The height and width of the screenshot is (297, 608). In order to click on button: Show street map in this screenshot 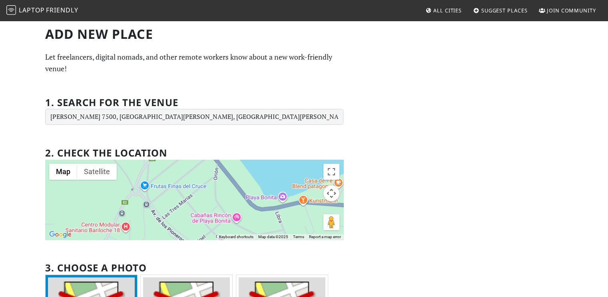, I will do `click(63, 172)`.